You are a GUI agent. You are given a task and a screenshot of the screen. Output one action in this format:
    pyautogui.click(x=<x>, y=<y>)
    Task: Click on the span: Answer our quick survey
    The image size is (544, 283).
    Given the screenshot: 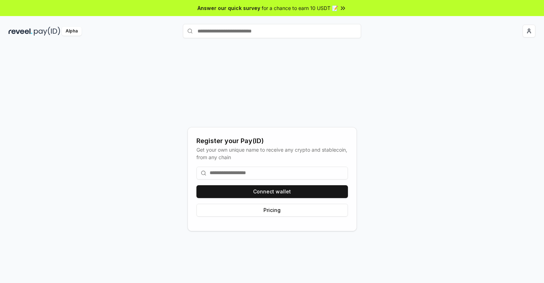 What is the action you would take?
    pyautogui.click(x=229, y=8)
    